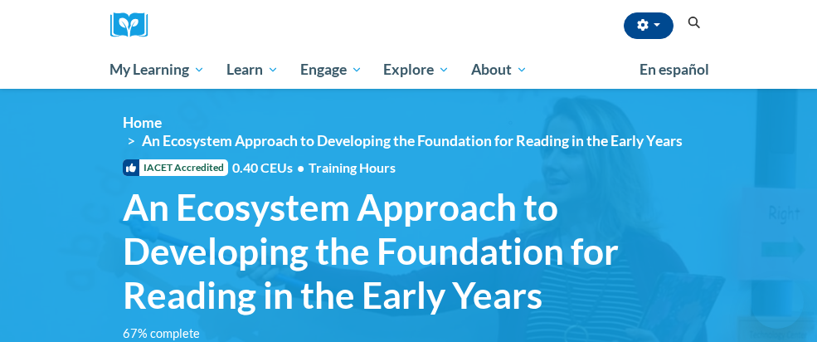  What do you see at coordinates (158, 70) in the screenshot?
I see `a: My Learning` at bounding box center [158, 70].